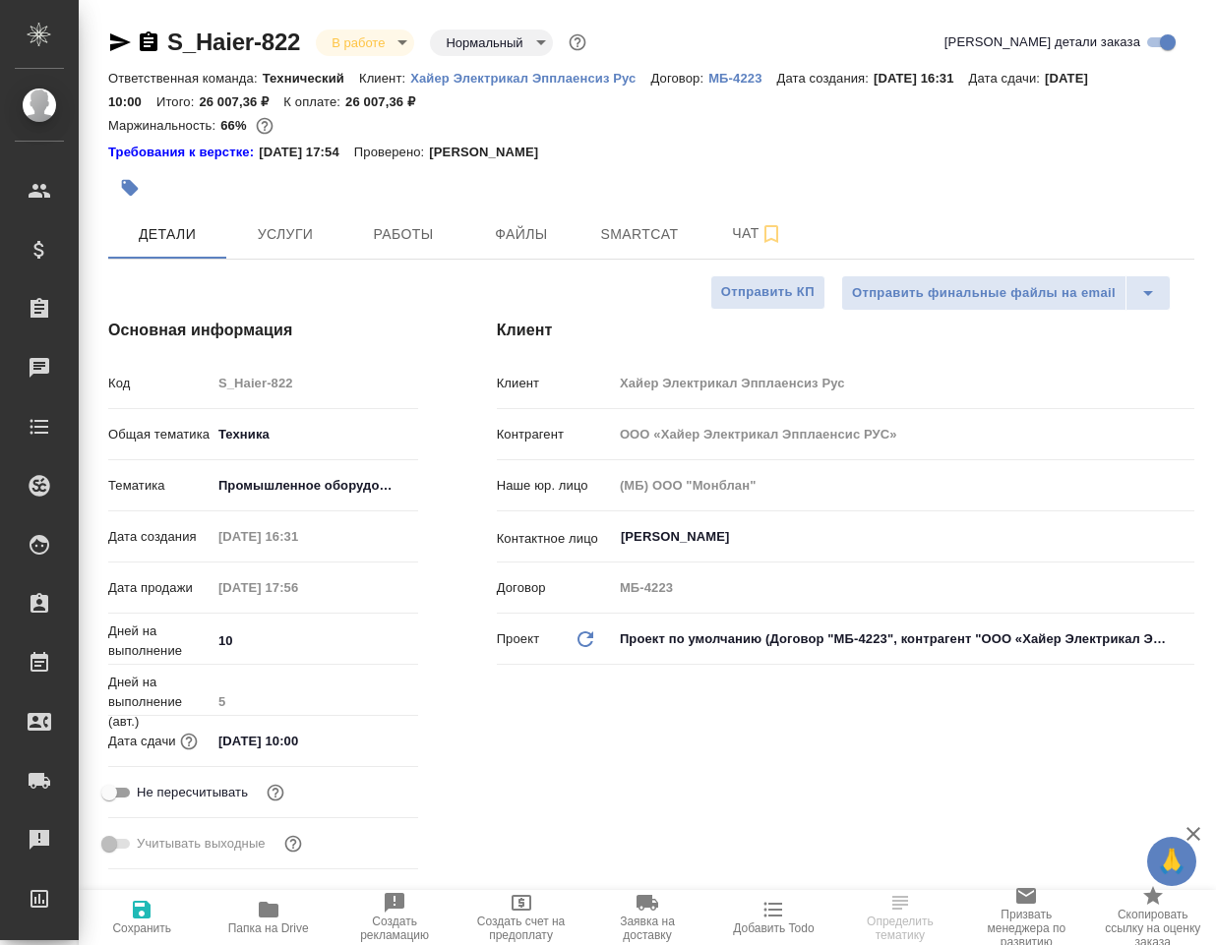  Describe the element at coordinates (845, 330) in the screenshot. I see `h4: Клиент` at that location.